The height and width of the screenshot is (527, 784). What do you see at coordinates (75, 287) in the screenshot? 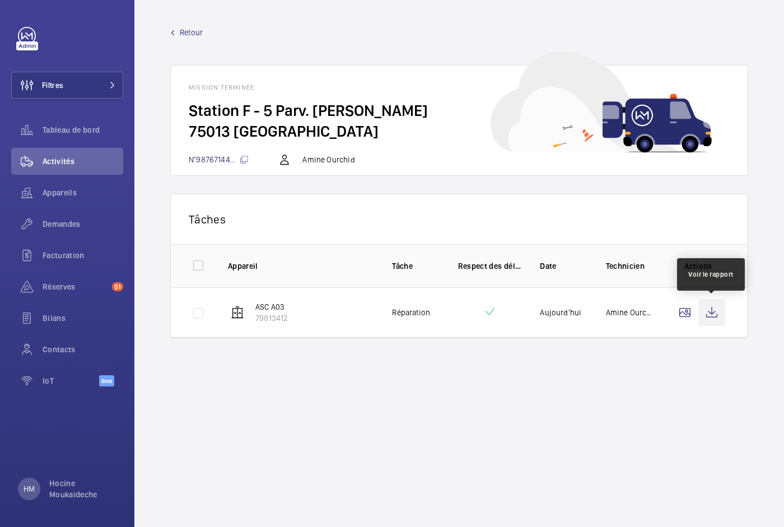
I see `span: Réserves` at bounding box center [75, 287].